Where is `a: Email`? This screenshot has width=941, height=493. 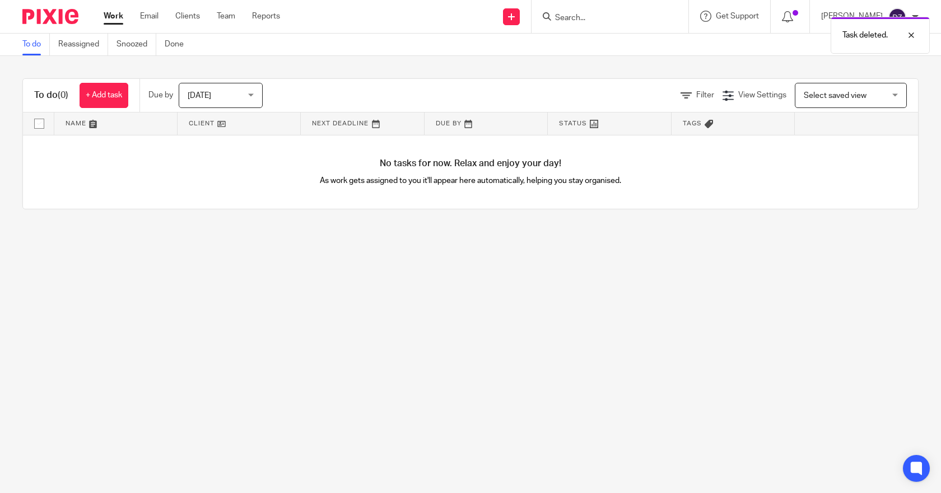 a: Email is located at coordinates (149, 16).